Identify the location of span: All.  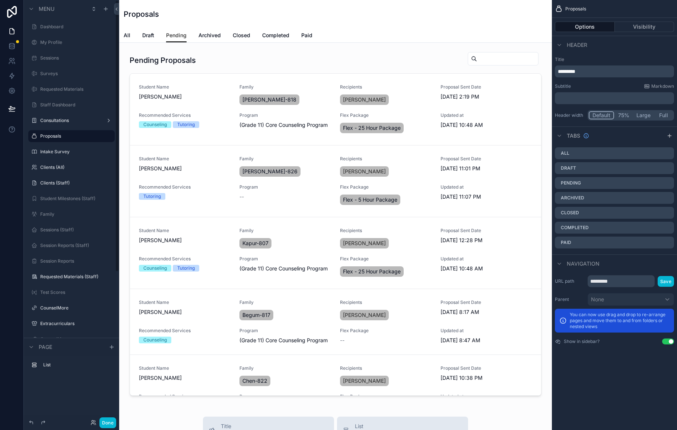
(127, 35).